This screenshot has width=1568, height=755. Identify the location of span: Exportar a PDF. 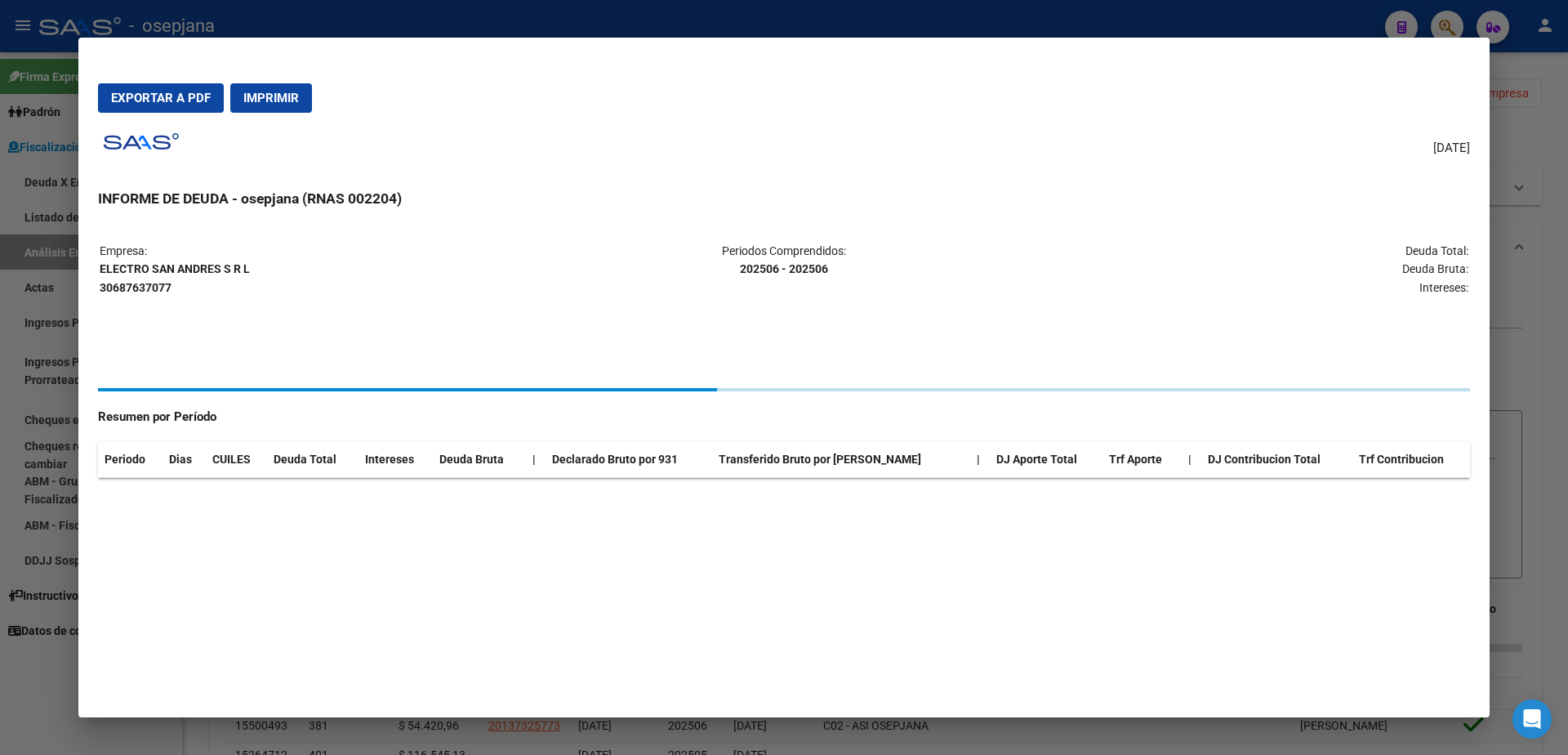
(161, 98).